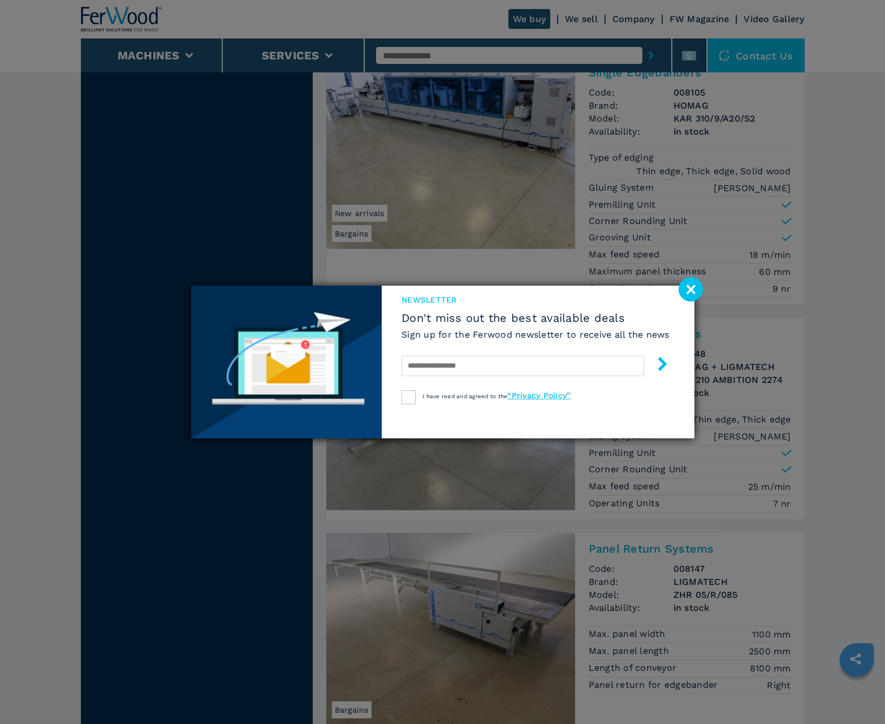 This screenshot has height=724, width=885. I want to click on span: newsletter, so click(535, 300).